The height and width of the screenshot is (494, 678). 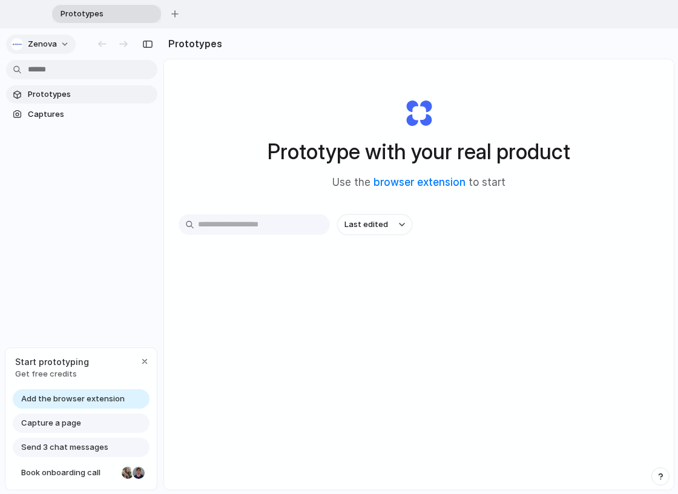 What do you see at coordinates (42, 44) in the screenshot?
I see `span: Zenova` at bounding box center [42, 44].